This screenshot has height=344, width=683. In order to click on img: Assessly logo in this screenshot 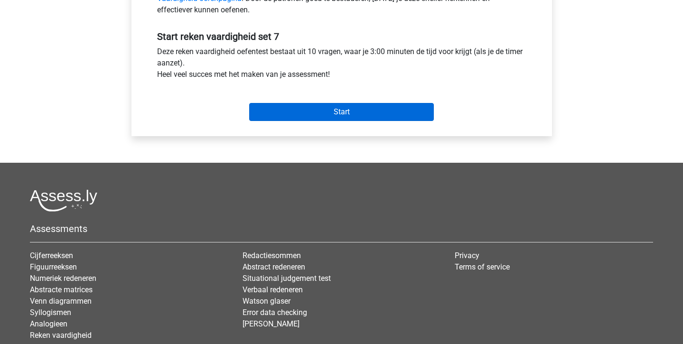, I will do `click(64, 200)`.